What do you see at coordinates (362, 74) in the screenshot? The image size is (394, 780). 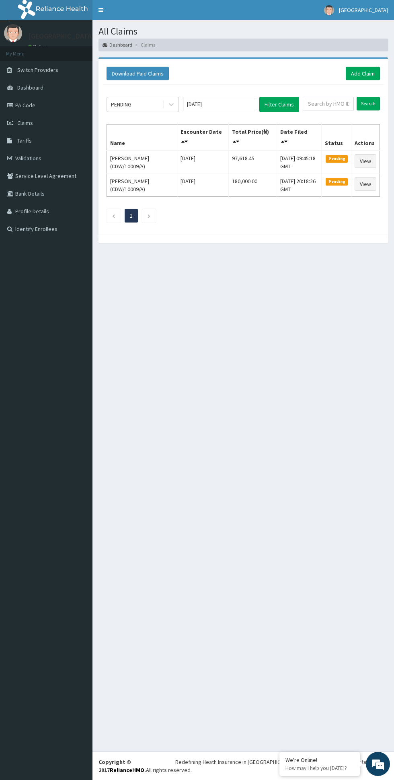 I see `a: Add Claim` at bounding box center [362, 74].